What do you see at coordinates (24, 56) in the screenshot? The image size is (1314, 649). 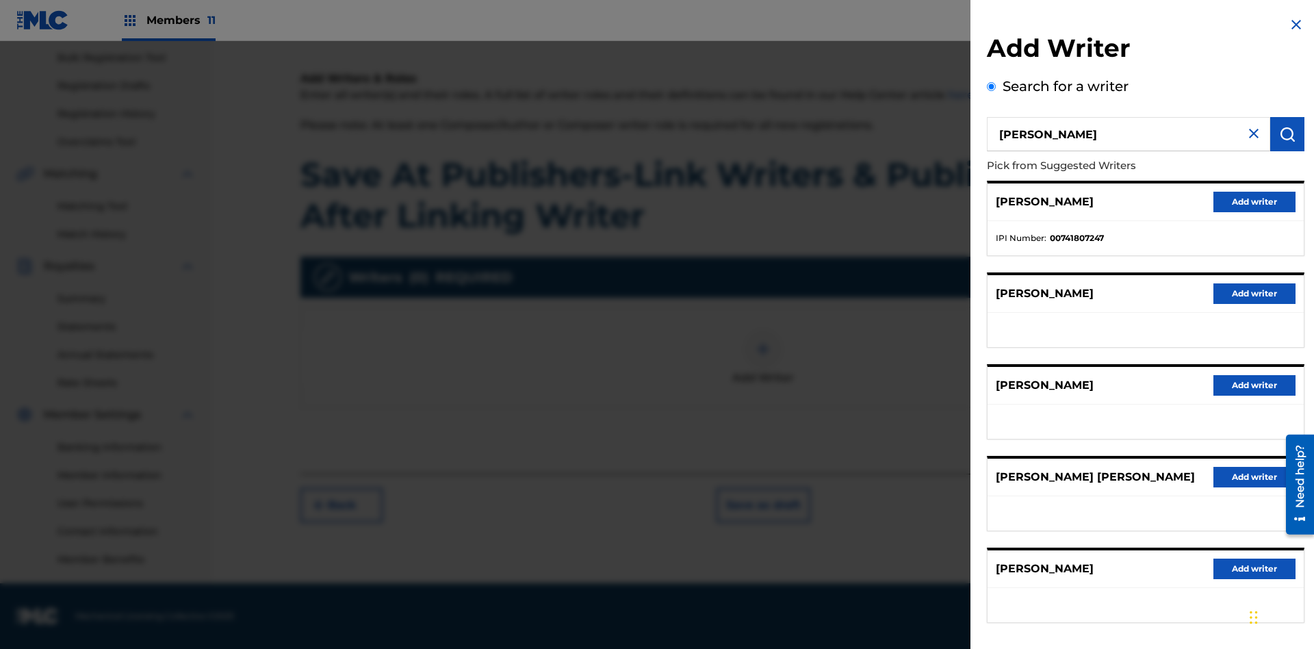 I see `div: Open Resource Center` at bounding box center [24, 56].